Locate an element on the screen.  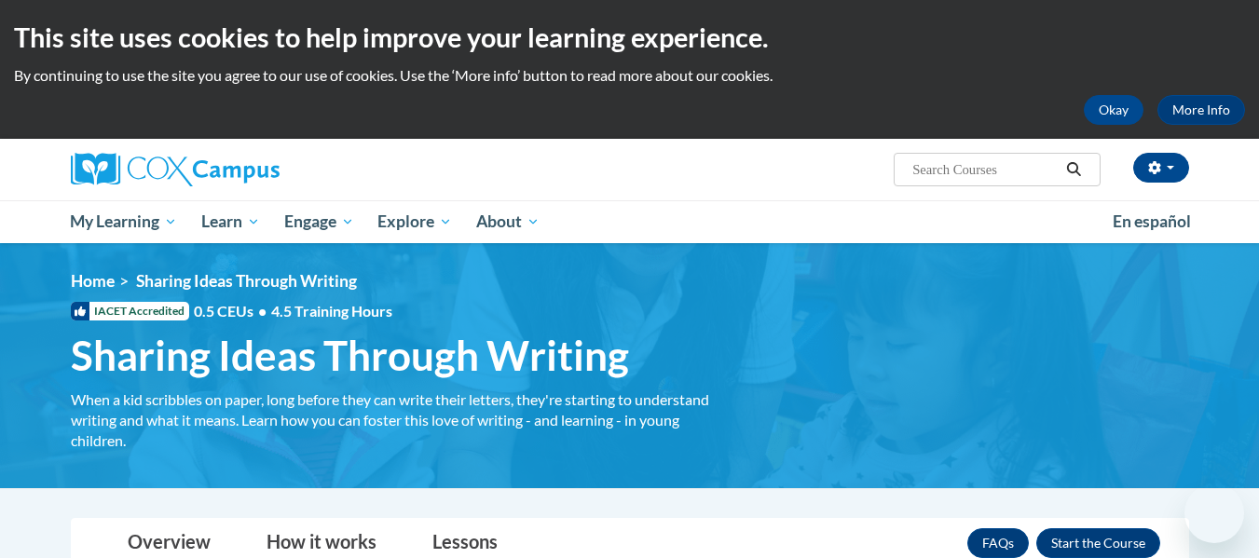
a: My Learning is located at coordinates (124, 222).